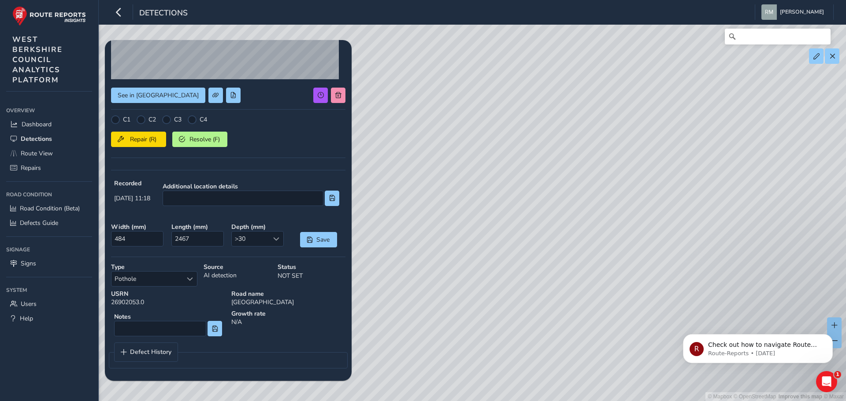 The image size is (846, 401). I want to click on strong: Type, so click(154, 267).